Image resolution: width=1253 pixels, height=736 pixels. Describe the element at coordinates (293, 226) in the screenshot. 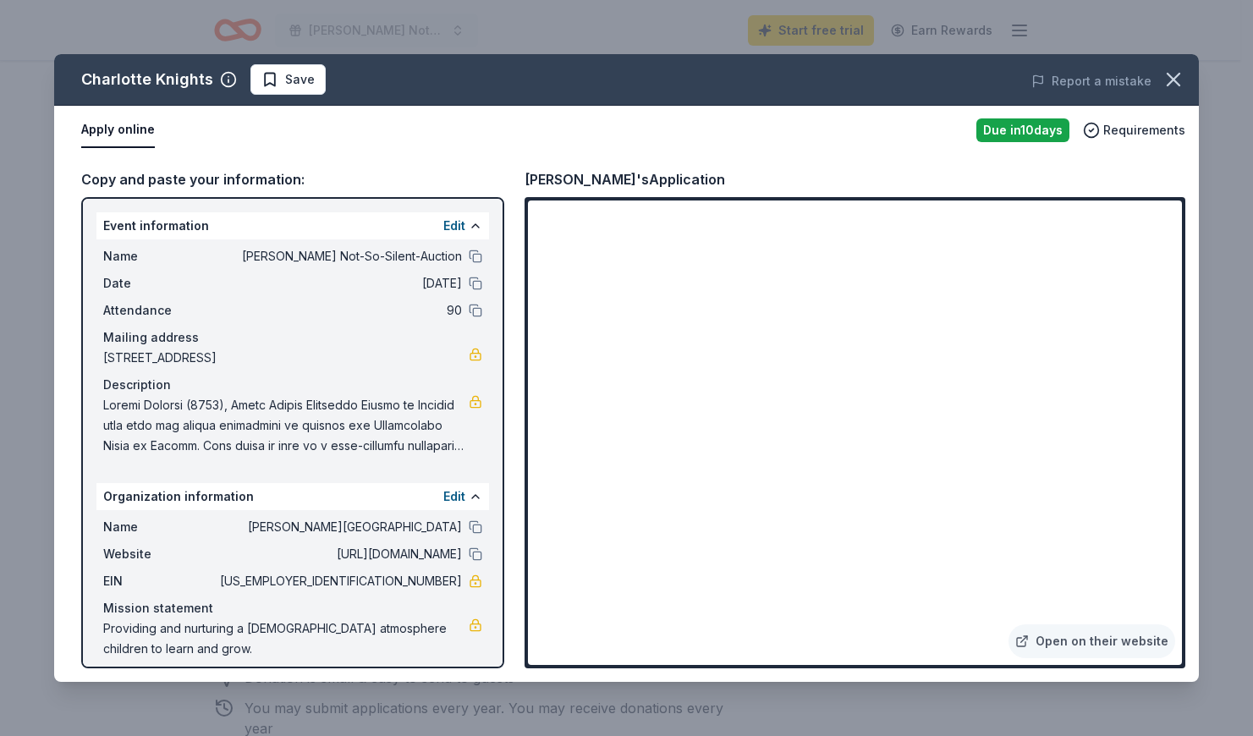

I see `div: Event information` at that location.